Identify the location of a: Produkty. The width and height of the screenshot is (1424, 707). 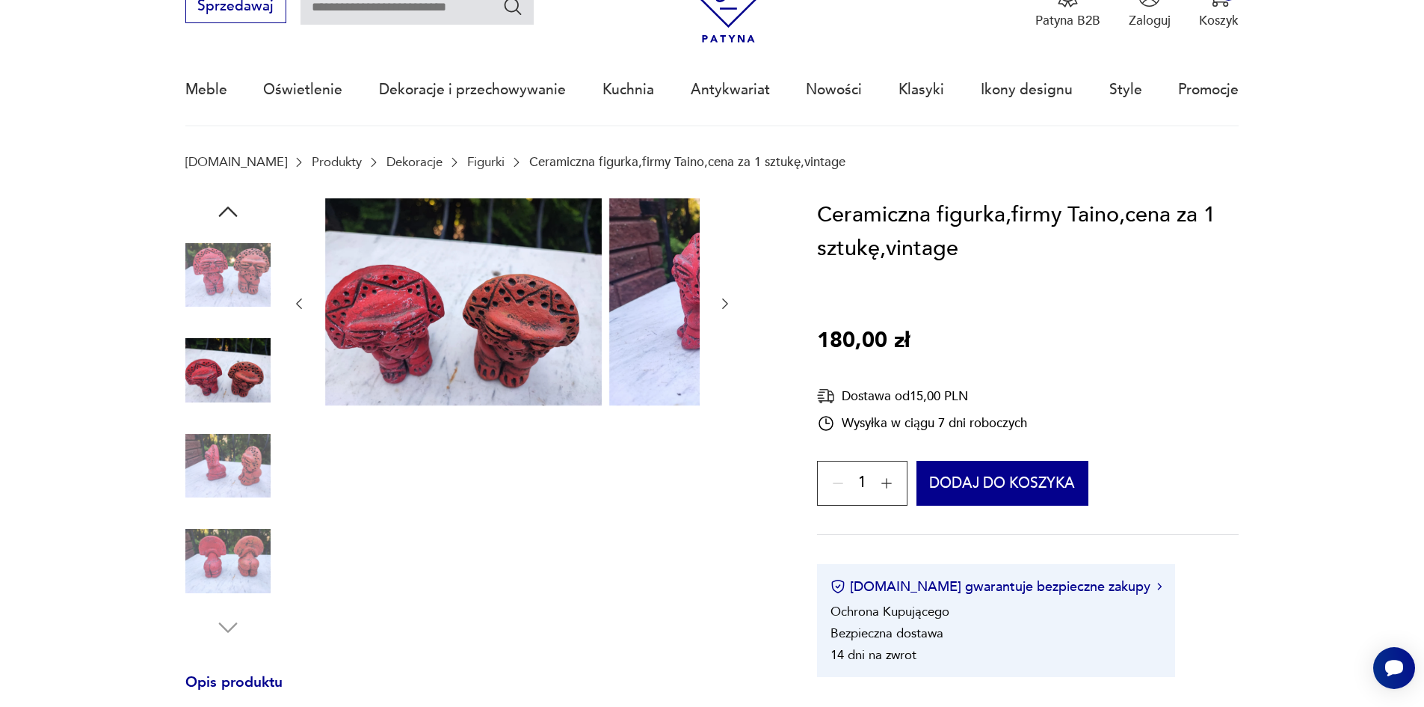
(336, 161).